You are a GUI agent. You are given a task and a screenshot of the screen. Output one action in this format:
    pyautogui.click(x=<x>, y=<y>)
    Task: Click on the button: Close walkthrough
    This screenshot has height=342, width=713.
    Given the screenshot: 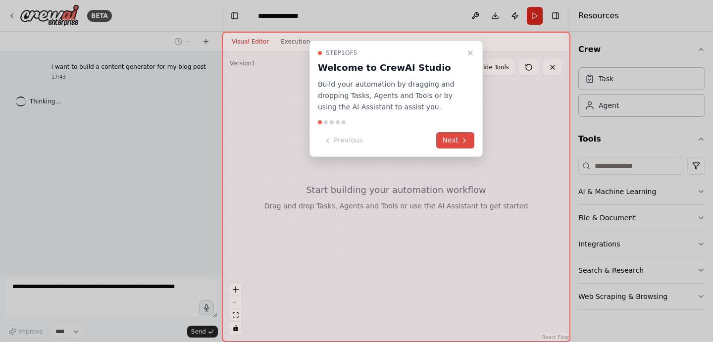 What is the action you would take?
    pyautogui.click(x=471, y=53)
    